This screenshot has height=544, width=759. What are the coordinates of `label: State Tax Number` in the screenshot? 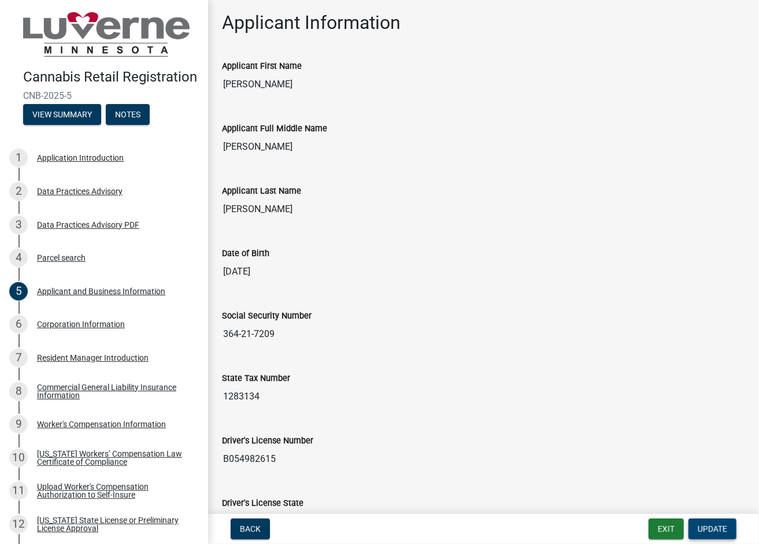 It's located at (256, 379).